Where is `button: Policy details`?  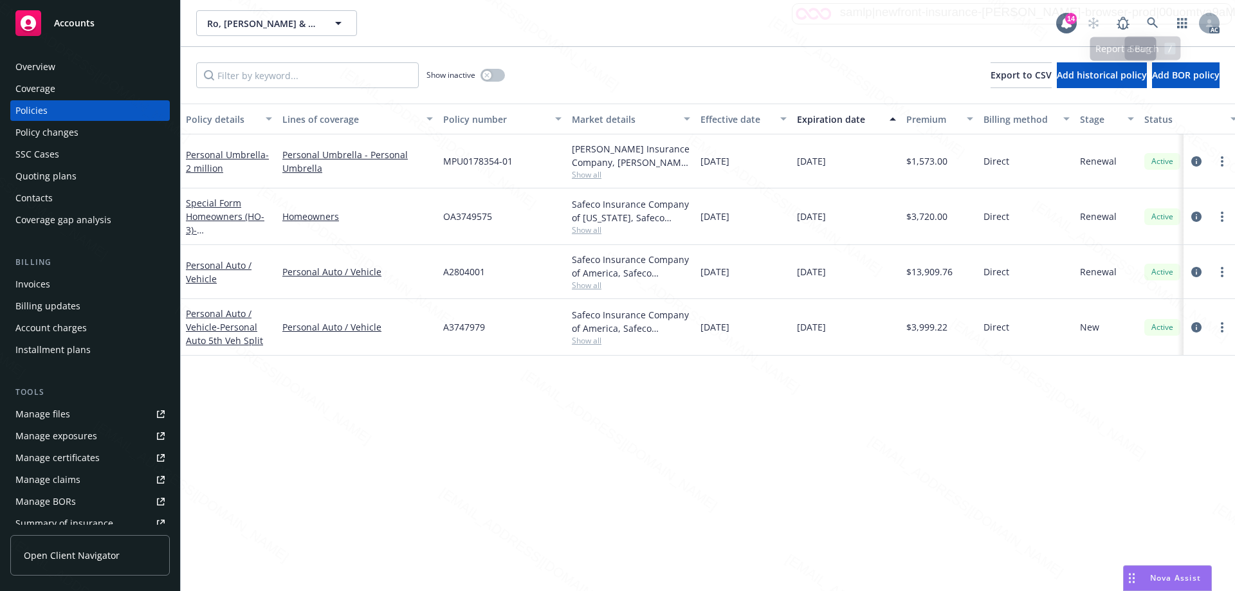
button: Policy details is located at coordinates (229, 119).